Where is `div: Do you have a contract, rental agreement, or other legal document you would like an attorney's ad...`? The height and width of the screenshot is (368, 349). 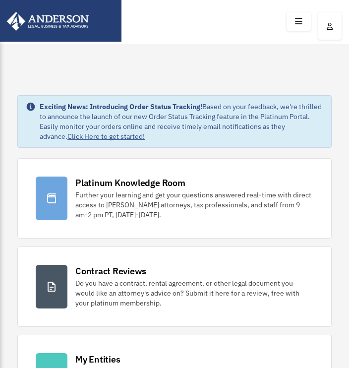
div: Do you have a contract, rental agreement, or other legal document you would like an attorney's ad... is located at coordinates (195, 293).